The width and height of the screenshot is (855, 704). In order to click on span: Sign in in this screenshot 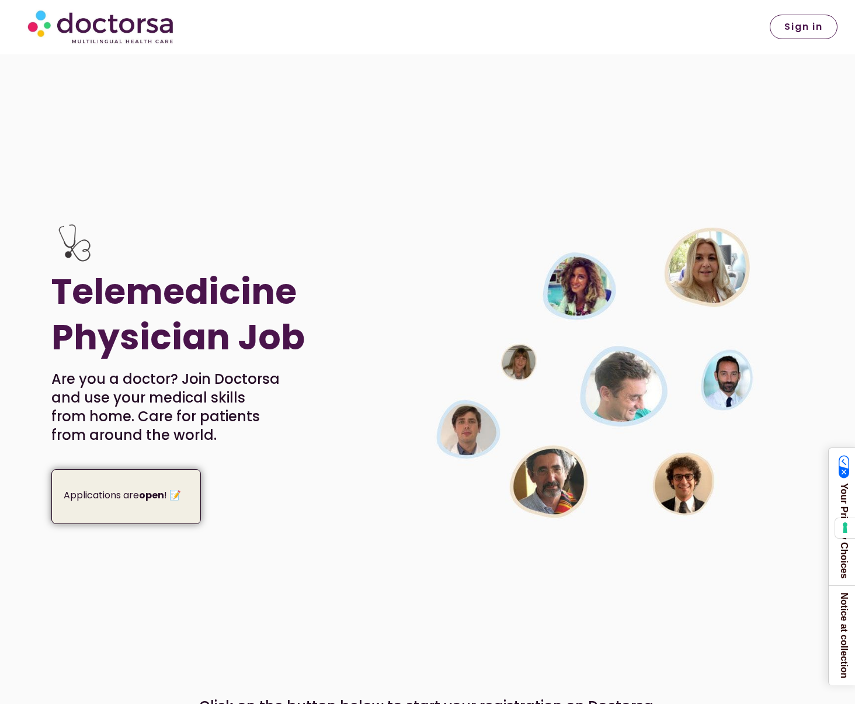, I will do `click(804, 27)`.